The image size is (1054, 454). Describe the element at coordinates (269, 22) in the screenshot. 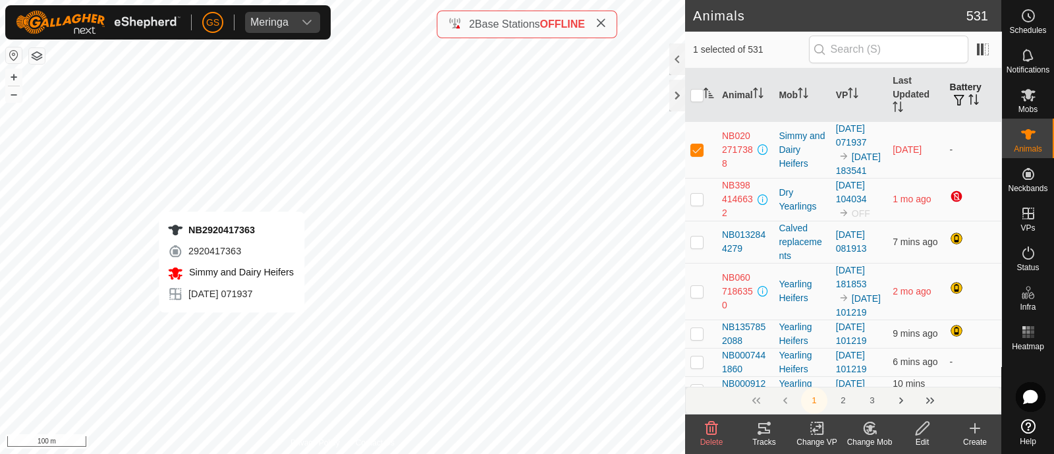

I see `div: Meringa` at that location.